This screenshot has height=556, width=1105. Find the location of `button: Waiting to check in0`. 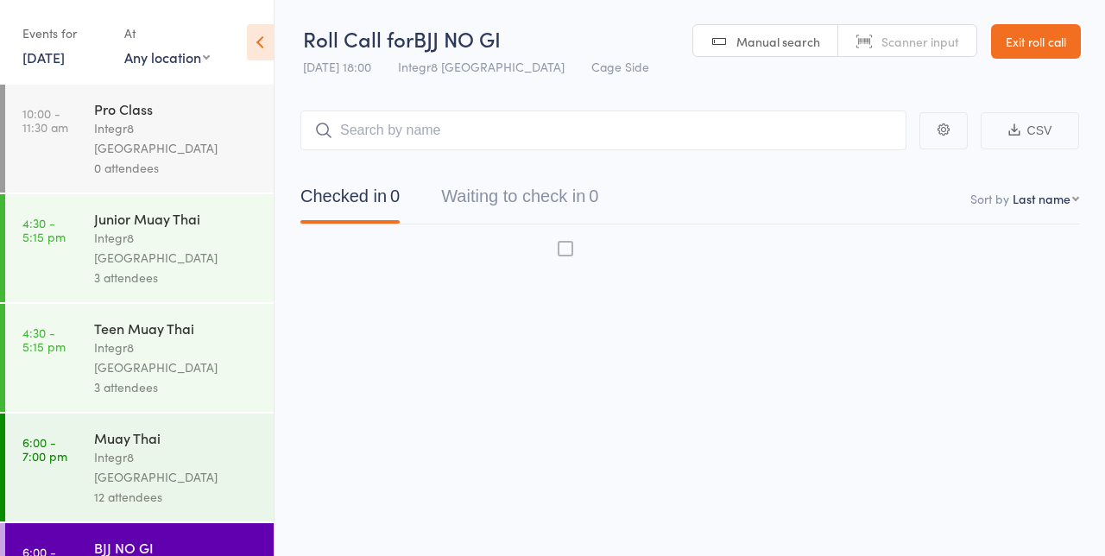

button: Waiting to check in0 is located at coordinates (520, 200).